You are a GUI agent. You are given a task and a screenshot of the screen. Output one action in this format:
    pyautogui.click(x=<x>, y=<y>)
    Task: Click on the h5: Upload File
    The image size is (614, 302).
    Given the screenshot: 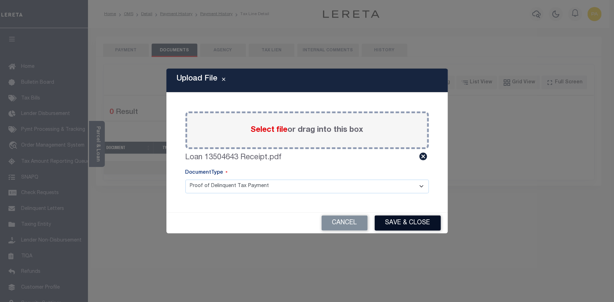 What is the action you would take?
    pyautogui.click(x=197, y=79)
    